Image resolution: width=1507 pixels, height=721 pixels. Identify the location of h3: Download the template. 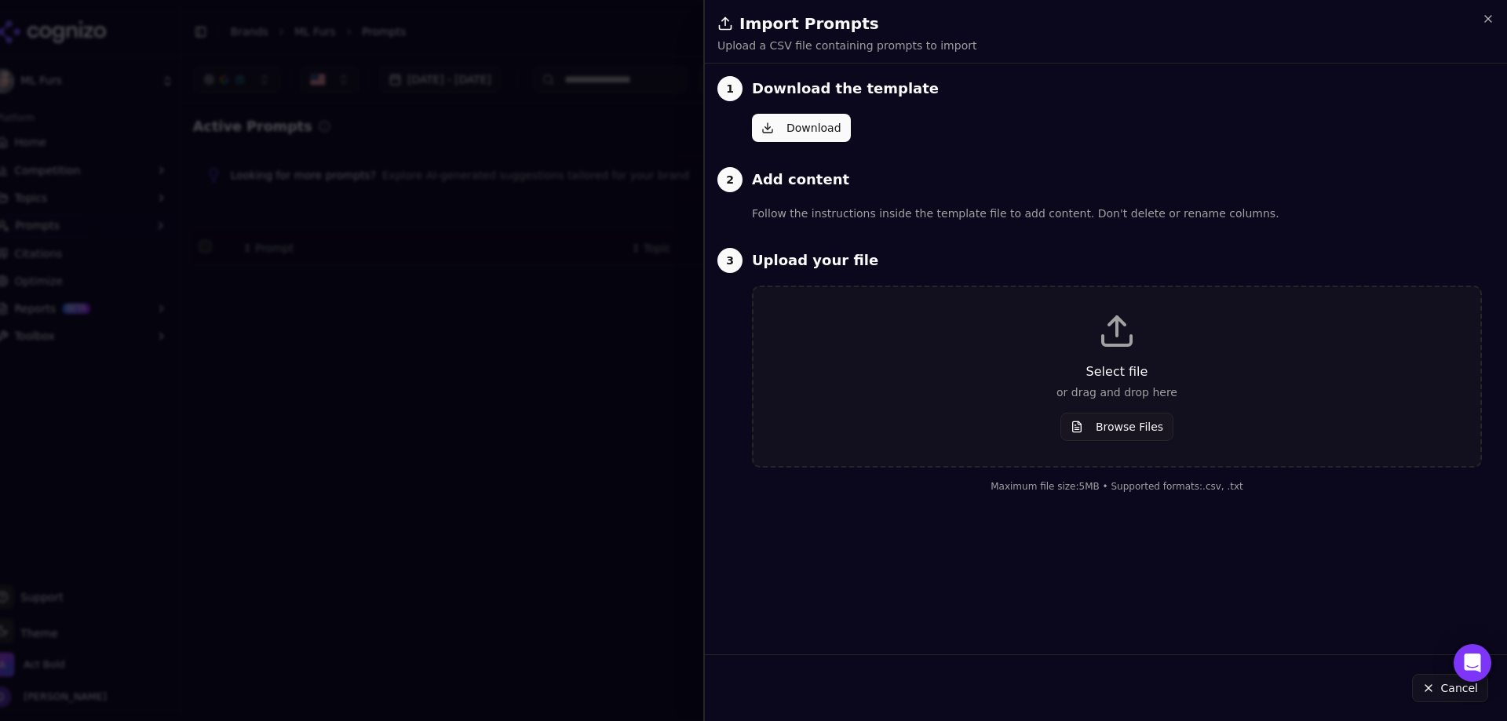
(845, 89).